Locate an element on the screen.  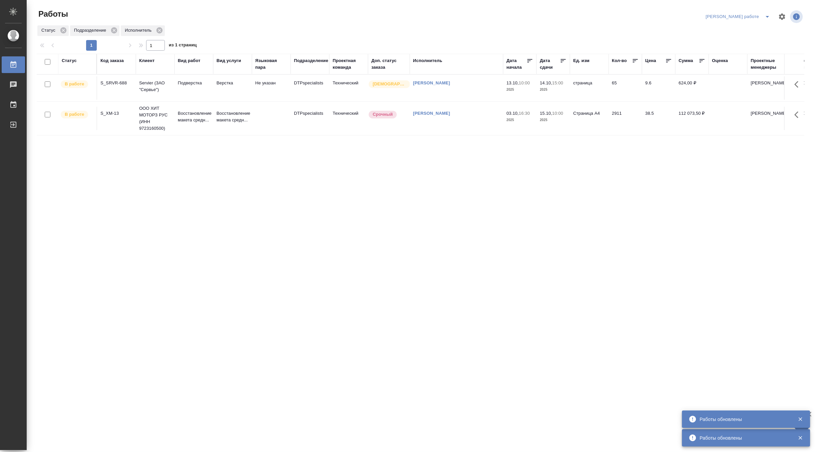
p: ООО ХИТ МОТОРЗ РУС (ИНН 9723160500) is located at coordinates (155, 119).